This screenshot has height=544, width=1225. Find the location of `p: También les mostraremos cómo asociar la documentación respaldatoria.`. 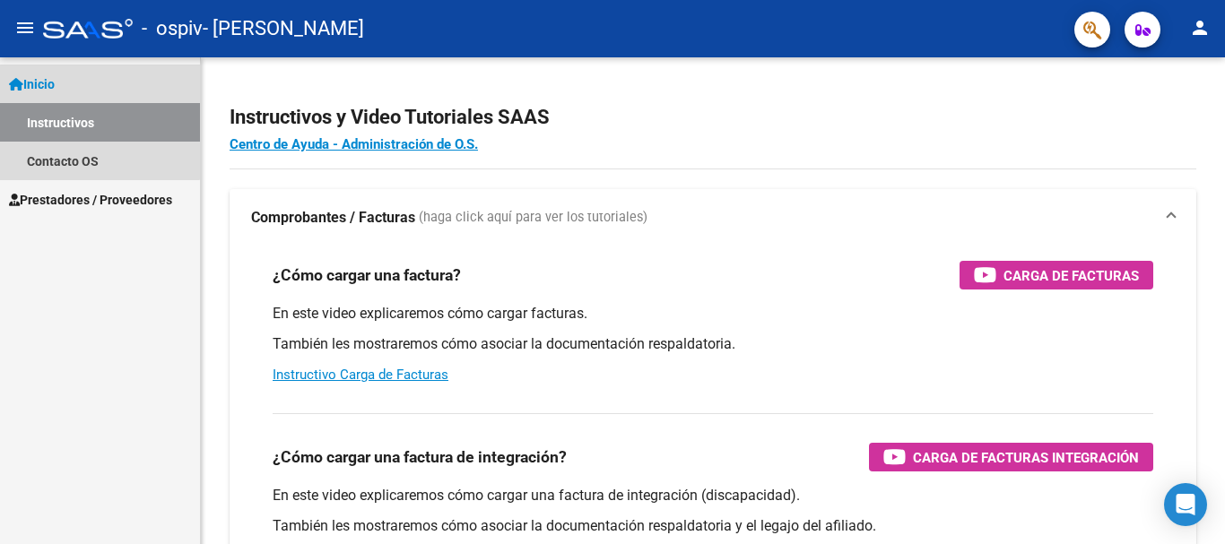

p: También les mostraremos cómo asociar la documentación respaldatoria. is located at coordinates (713, 344).